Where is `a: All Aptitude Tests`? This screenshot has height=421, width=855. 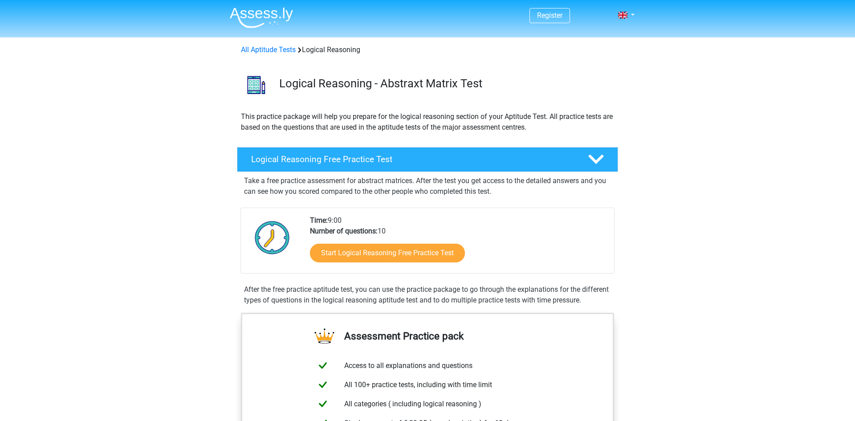 a: All Aptitude Tests is located at coordinates (268, 49).